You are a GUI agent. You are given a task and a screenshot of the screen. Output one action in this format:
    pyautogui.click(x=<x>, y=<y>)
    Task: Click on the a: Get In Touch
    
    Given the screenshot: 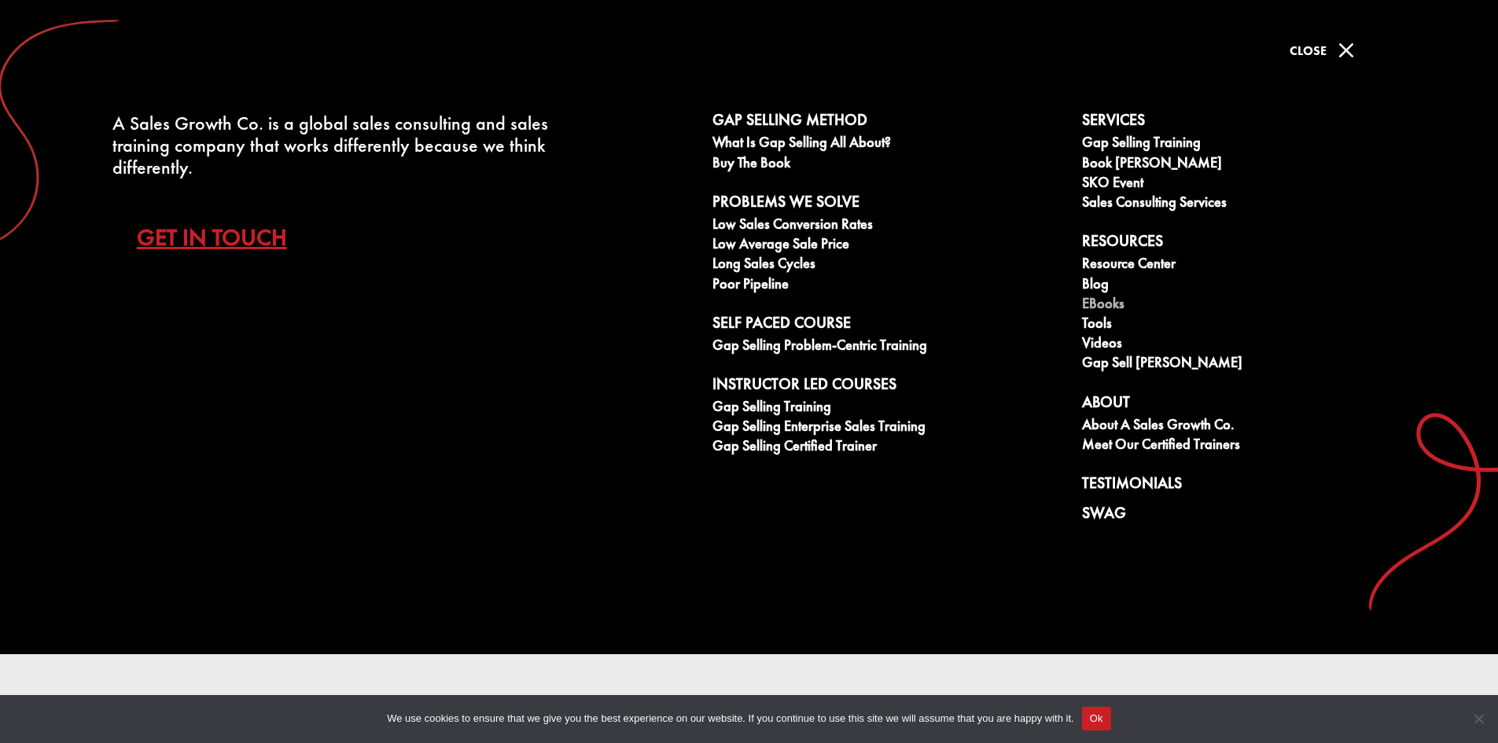 What is the action you would take?
    pyautogui.click(x=223, y=237)
    